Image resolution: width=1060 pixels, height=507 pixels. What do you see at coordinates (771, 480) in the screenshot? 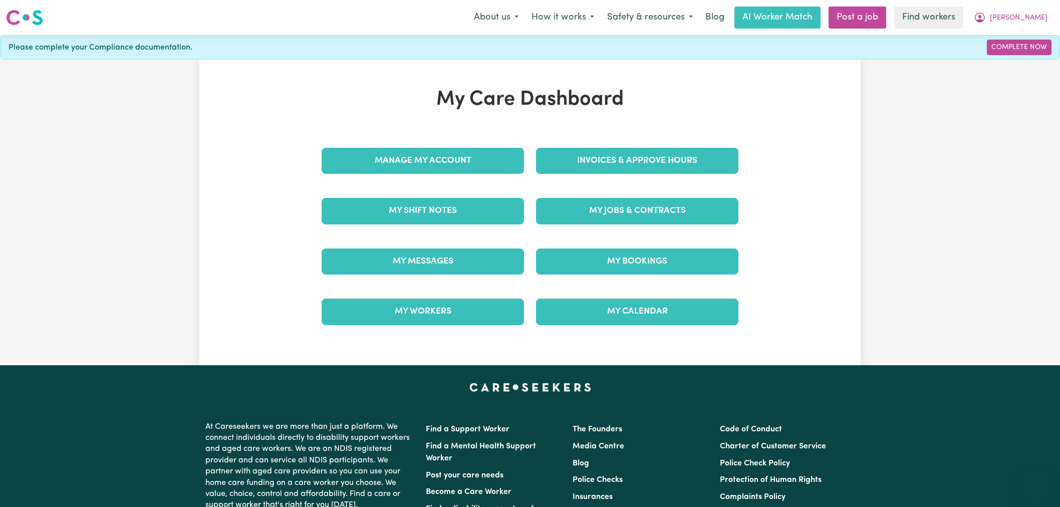
I see `a: Protection of Human Rights` at bounding box center [771, 480].